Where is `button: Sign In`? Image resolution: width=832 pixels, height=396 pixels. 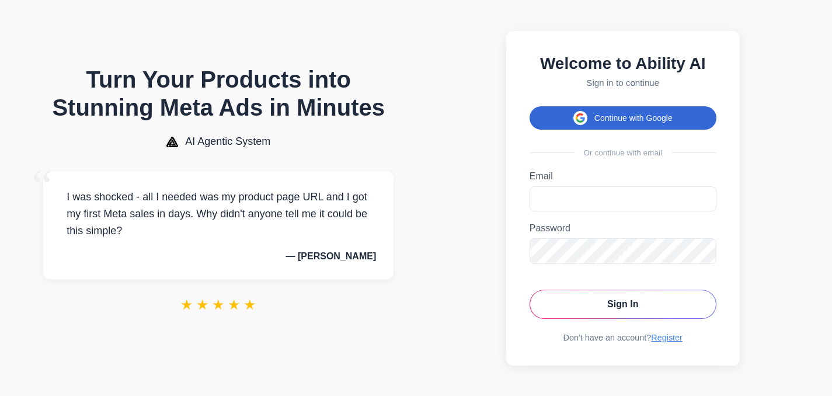 button: Sign In is located at coordinates (623, 304).